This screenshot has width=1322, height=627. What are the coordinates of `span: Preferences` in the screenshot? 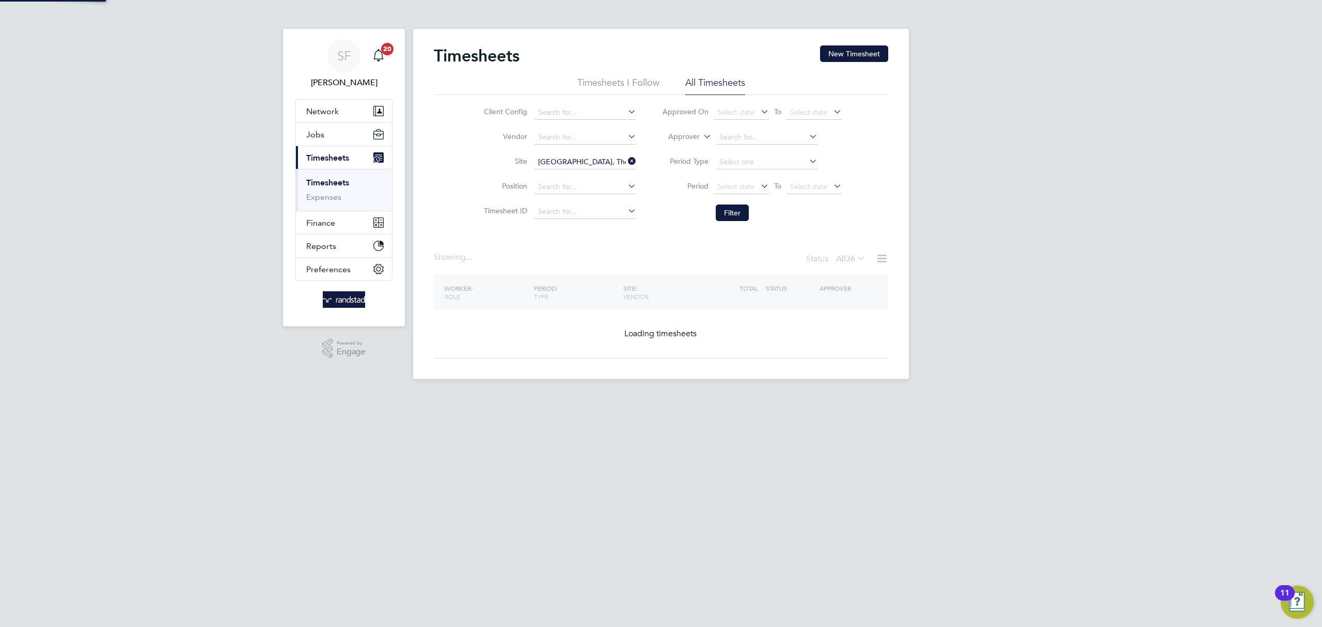 It's located at (329, 269).